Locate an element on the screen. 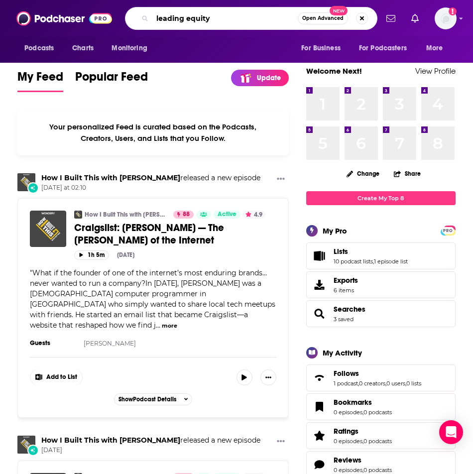 This screenshot has height=474, width=473. button: Share is located at coordinates (407, 173).